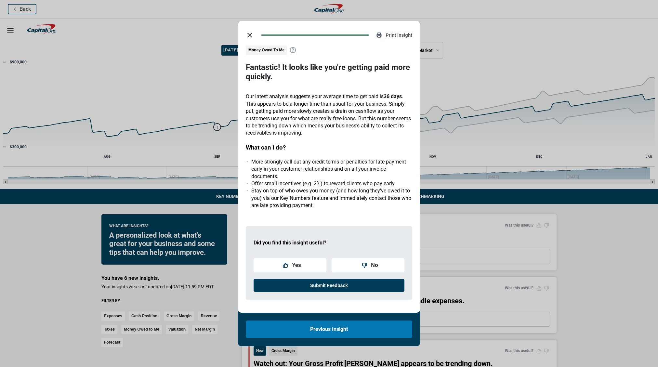 The height and width of the screenshot is (367, 658). Describe the element at coordinates (332, 198) in the screenshot. I see `li: Stay on top of who owes you money (and how long they’ve owed it to you) via our Key Numbers featu...` at that location.